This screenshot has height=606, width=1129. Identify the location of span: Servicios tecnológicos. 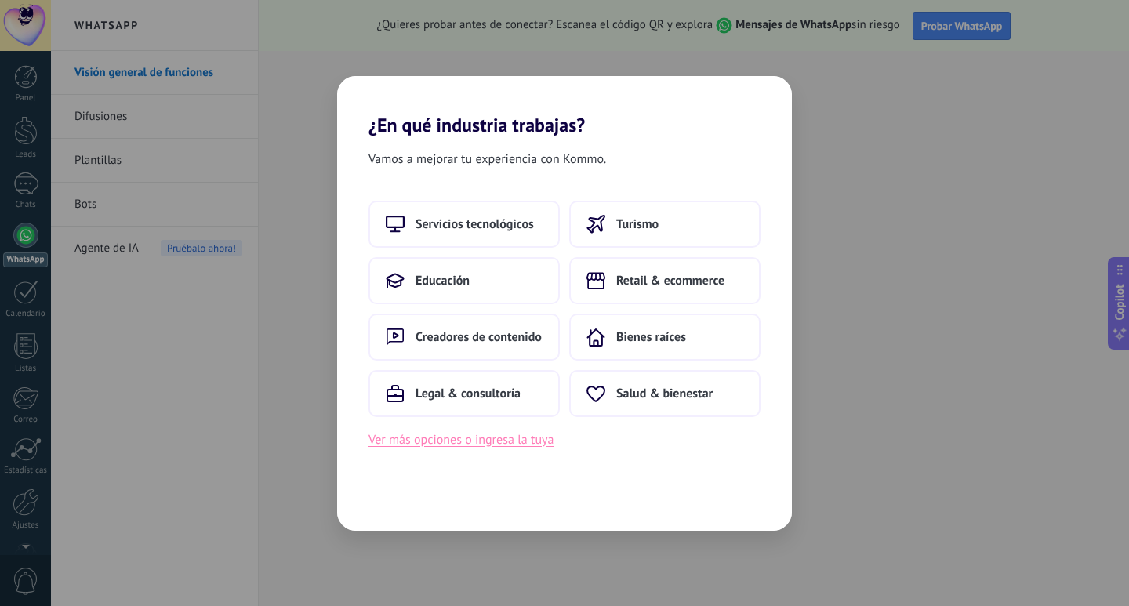
(474, 224).